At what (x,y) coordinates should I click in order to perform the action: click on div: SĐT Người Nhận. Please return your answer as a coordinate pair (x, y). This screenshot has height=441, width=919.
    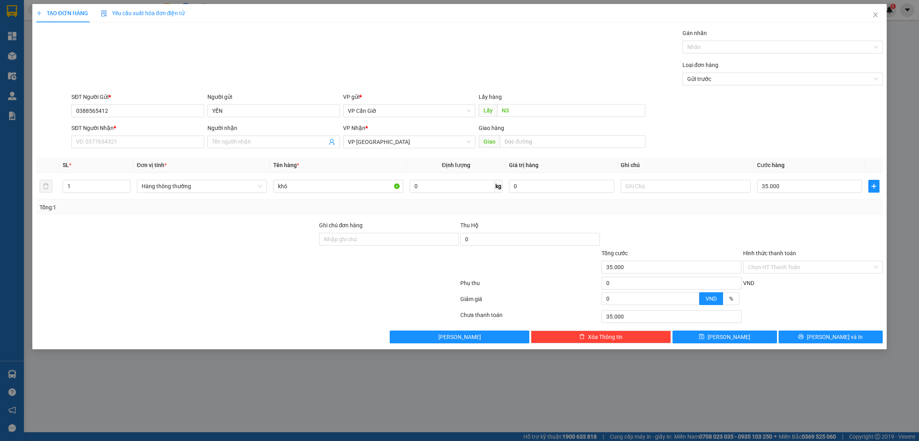
    Looking at the image, I should click on (138, 128).